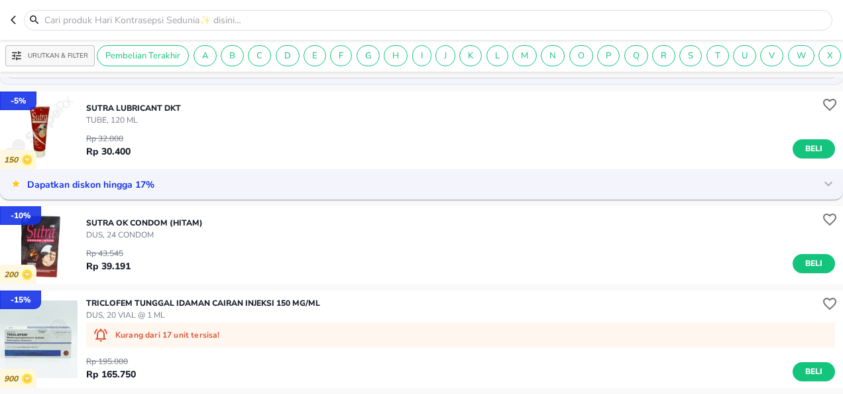  What do you see at coordinates (368, 56) in the screenshot?
I see `div: G` at bounding box center [368, 56].